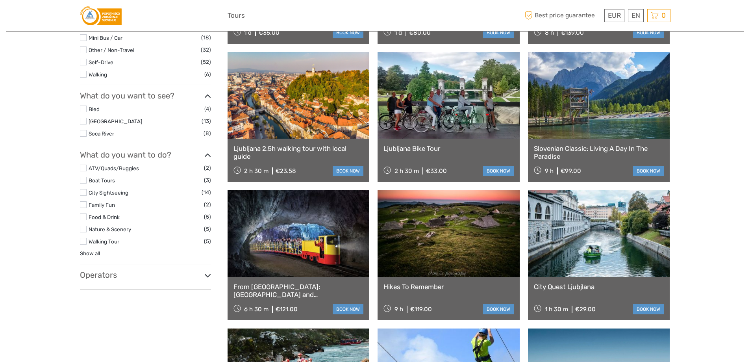 This screenshot has height=362, width=750. Describe the element at coordinates (269, 33) in the screenshot. I see `div: €35.00` at that location.